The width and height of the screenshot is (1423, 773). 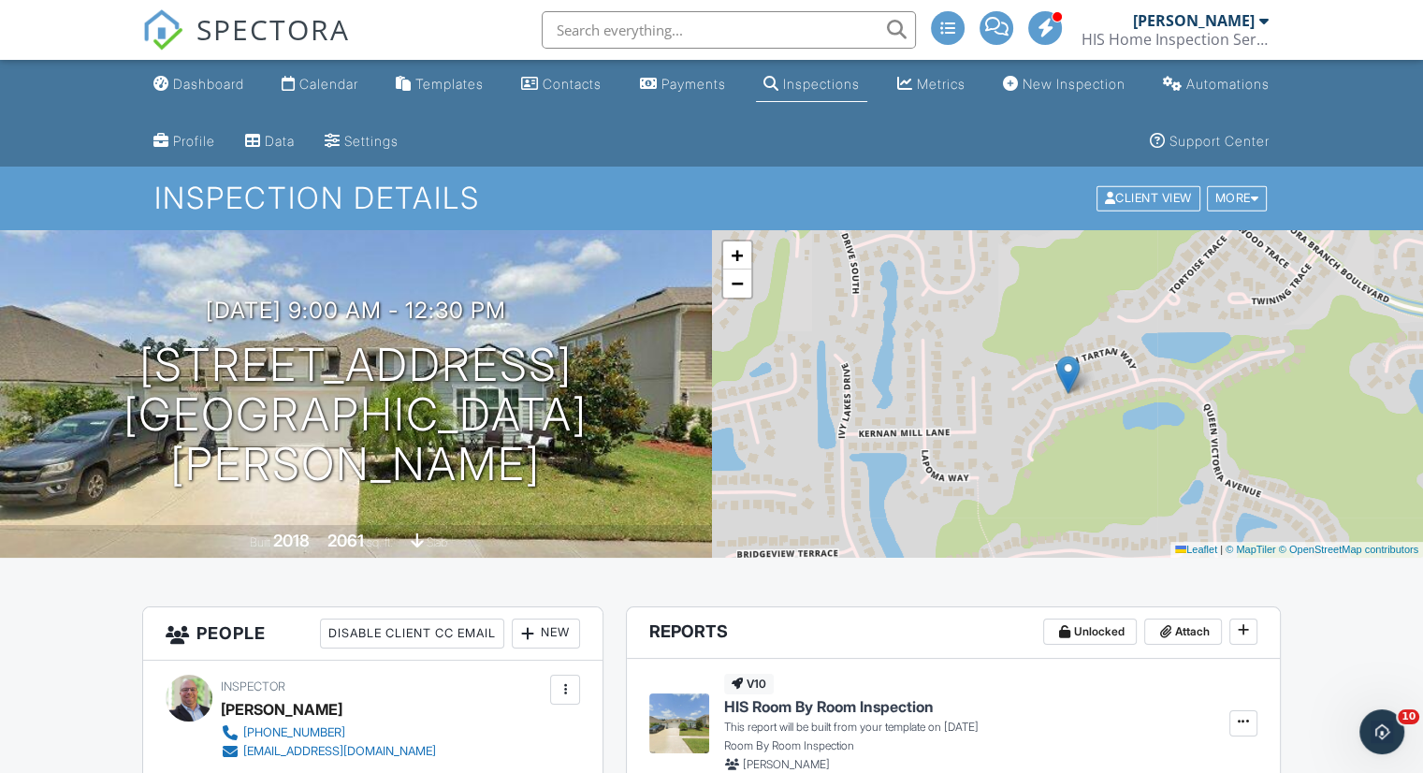 What do you see at coordinates (320, 84) in the screenshot?
I see `a: Calendar` at bounding box center [320, 84].